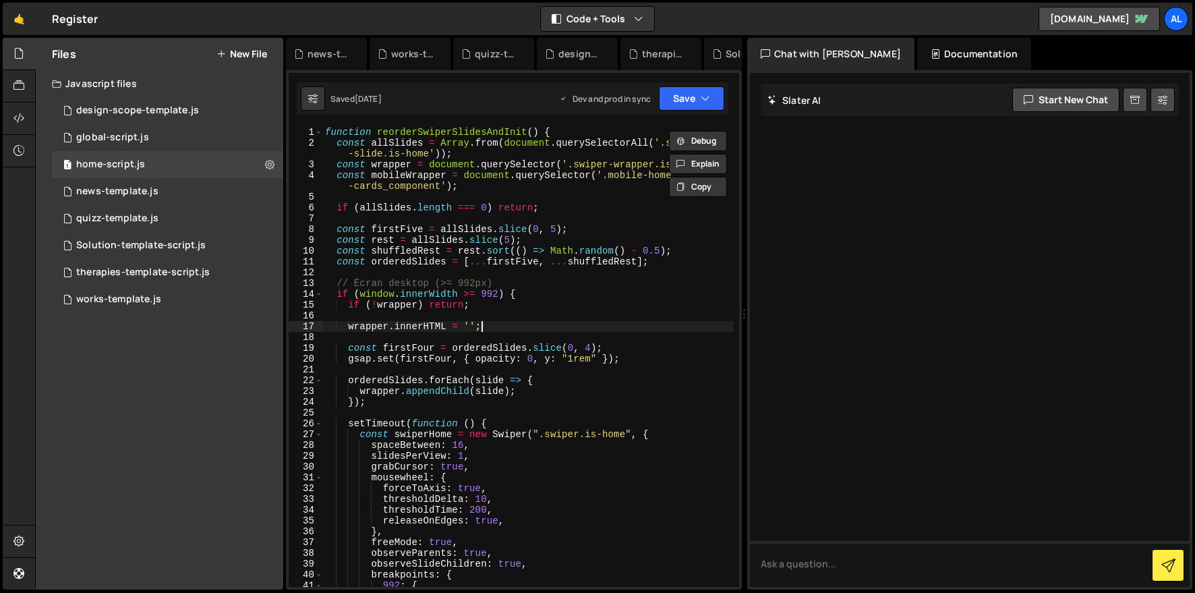  What do you see at coordinates (306, 294) in the screenshot?
I see `div: 14` at bounding box center [306, 294].